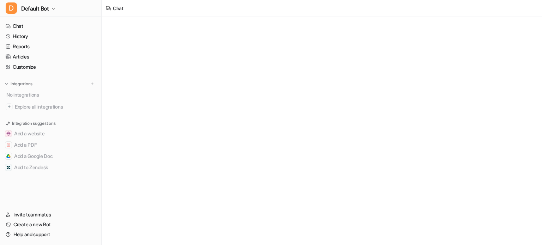  Describe the element at coordinates (11, 8) in the screenshot. I see `span: D` at that location.